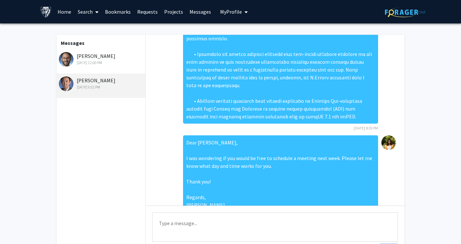 The height and width of the screenshot is (244, 461). I want to click on img: Johns Hopkins University Logo, so click(46, 12).